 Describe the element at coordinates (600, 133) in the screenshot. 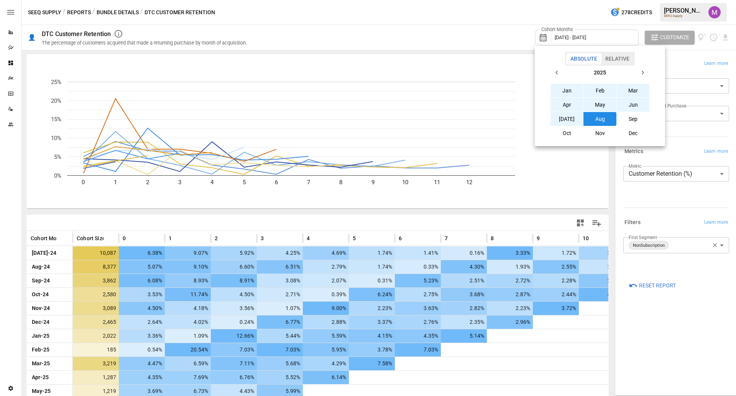

I see `button: Nov` at that location.